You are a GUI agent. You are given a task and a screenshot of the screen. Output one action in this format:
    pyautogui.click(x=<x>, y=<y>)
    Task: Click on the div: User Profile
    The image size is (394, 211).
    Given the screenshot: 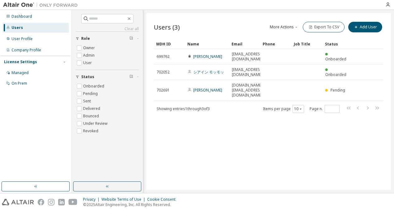 What is the action you would take?
    pyautogui.click(x=22, y=39)
    